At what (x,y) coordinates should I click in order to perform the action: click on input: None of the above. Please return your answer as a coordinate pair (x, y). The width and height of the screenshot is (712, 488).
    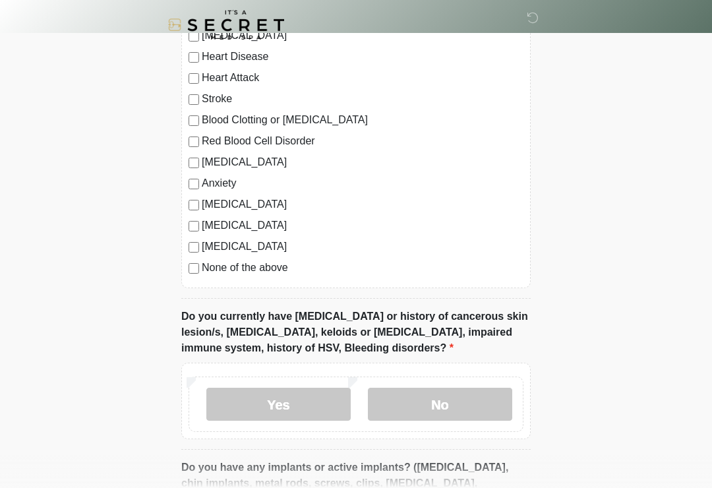
    Looking at the image, I should click on (194, 268).